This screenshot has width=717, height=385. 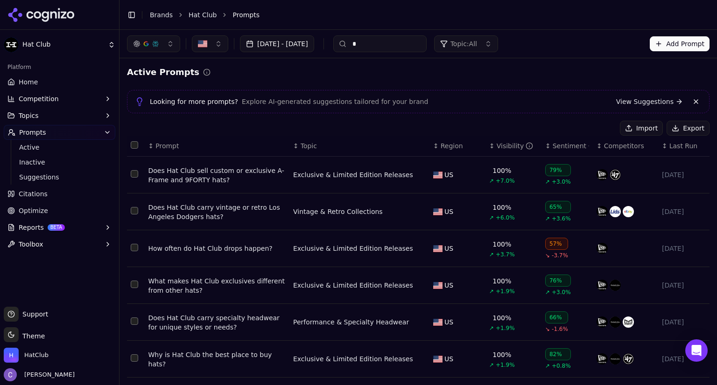 What do you see at coordinates (457, 146) in the screenshot?
I see `th: Region` at bounding box center [457, 146].